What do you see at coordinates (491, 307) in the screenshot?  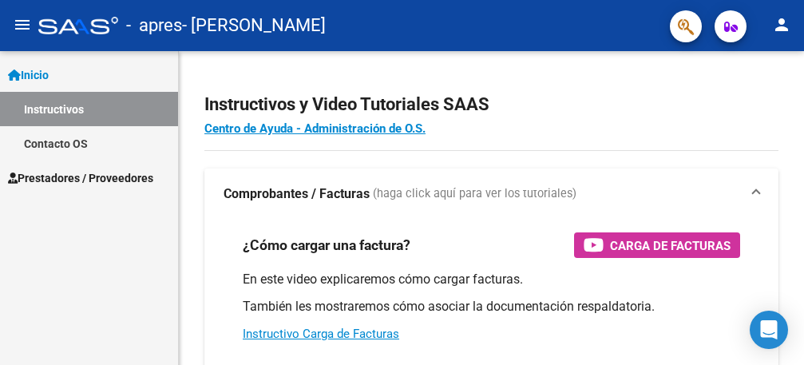 I see `p: También les mostraremos cómo asociar la documentación respaldatoria.` at bounding box center [491, 307].